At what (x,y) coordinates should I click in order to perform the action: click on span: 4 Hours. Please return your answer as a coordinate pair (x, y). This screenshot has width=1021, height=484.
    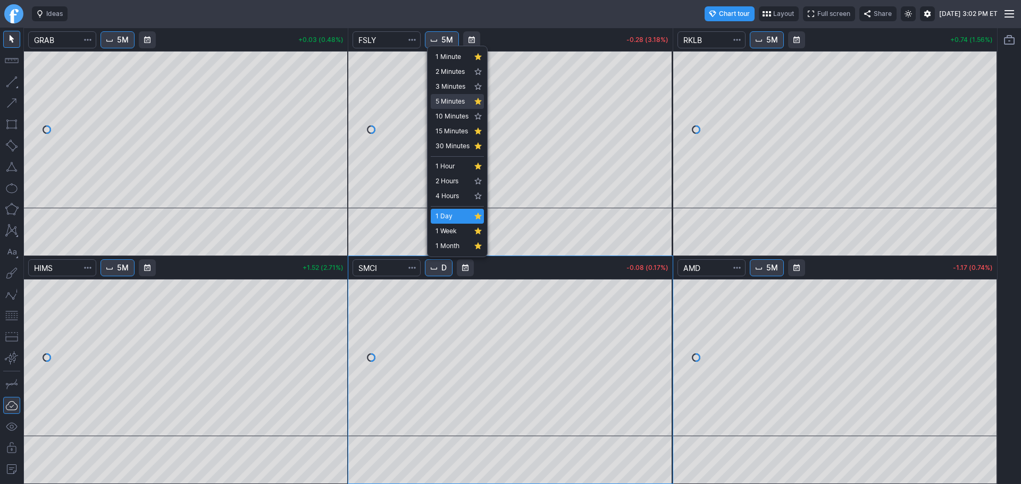
    Looking at the image, I should click on (452, 196).